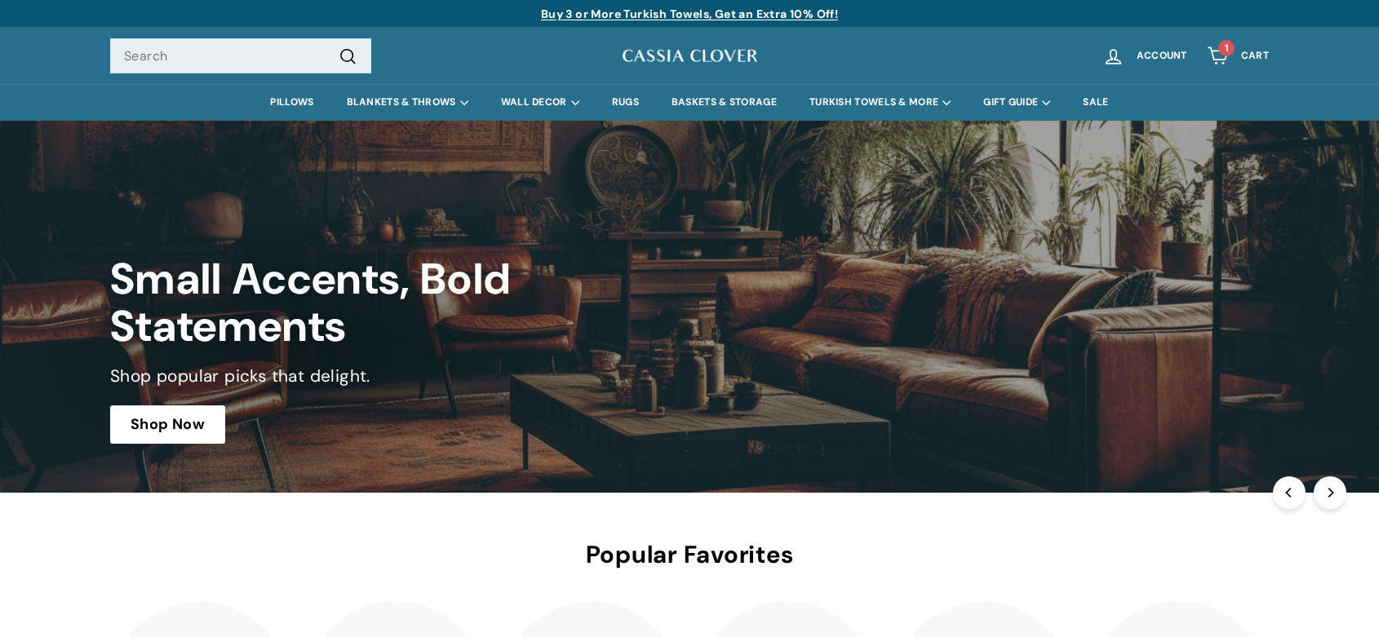 The image size is (1379, 637). What do you see at coordinates (880, 102) in the screenshot?
I see `summary: TURKISH TOWELS & MORE` at bounding box center [880, 102].